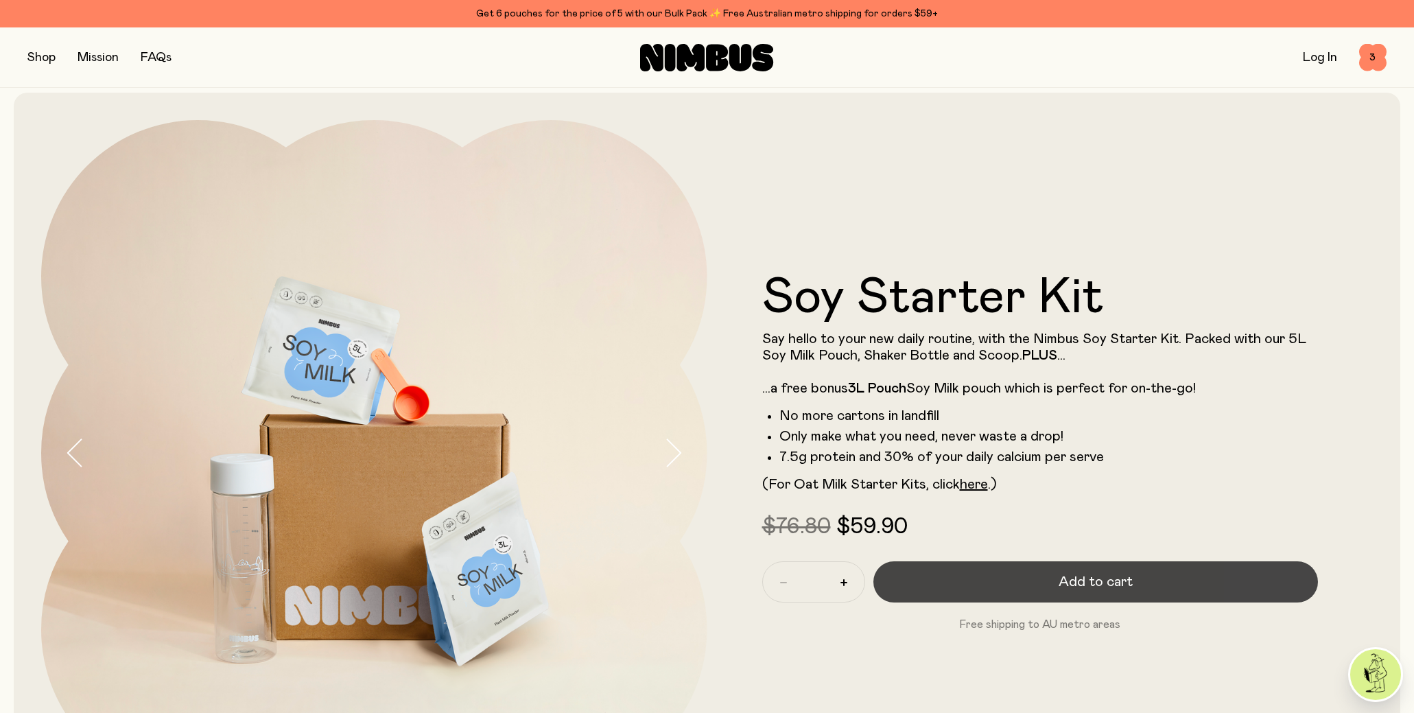  Describe the element at coordinates (1040, 624) in the screenshot. I see `p: Free shipping to AU metro areas` at that location.